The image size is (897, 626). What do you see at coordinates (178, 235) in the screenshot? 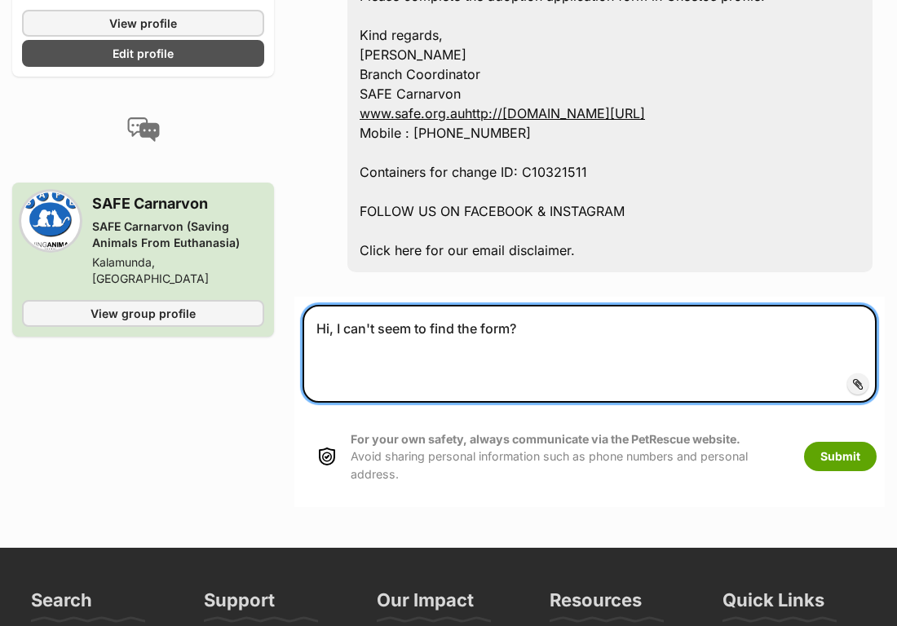
I see `div: SAFE Carnarvon (Saving Animals From Euthanasia)` at bounding box center [178, 235].